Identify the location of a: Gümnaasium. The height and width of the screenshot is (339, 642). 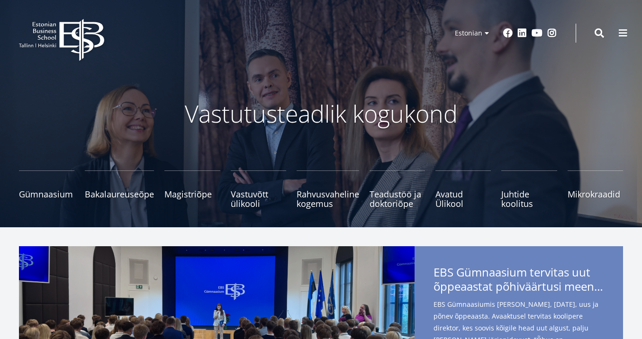
(46, 190).